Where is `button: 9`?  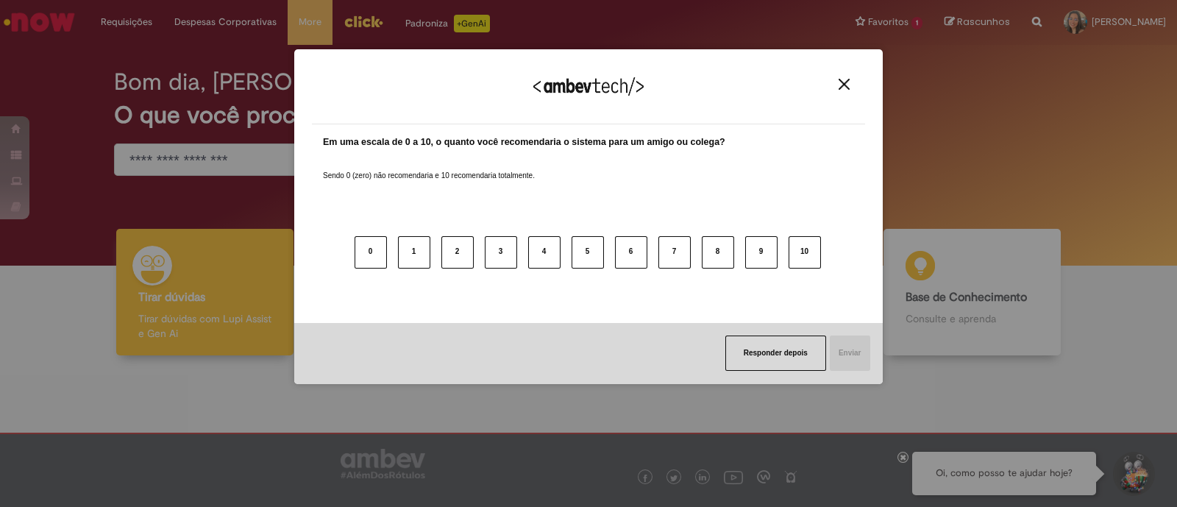 button: 9 is located at coordinates (761, 252).